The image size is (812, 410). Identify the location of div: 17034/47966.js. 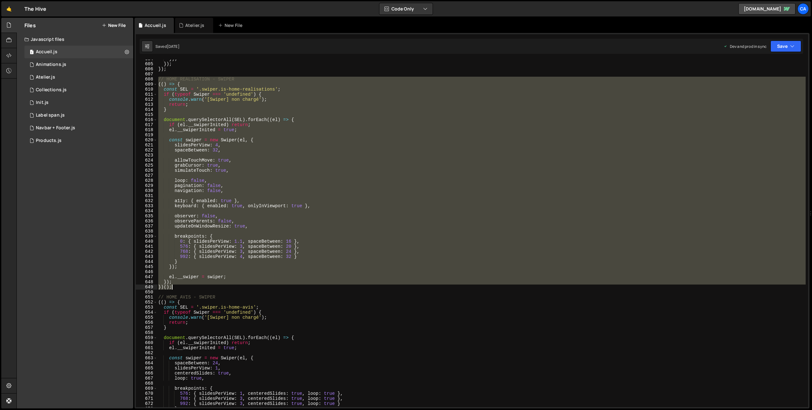
(79, 77).